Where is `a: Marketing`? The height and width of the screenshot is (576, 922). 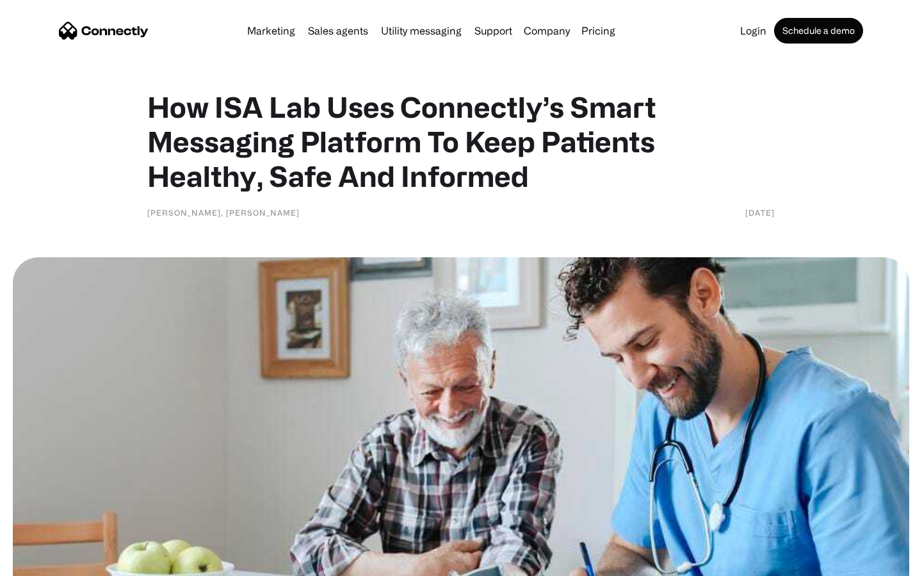 a: Marketing is located at coordinates (271, 31).